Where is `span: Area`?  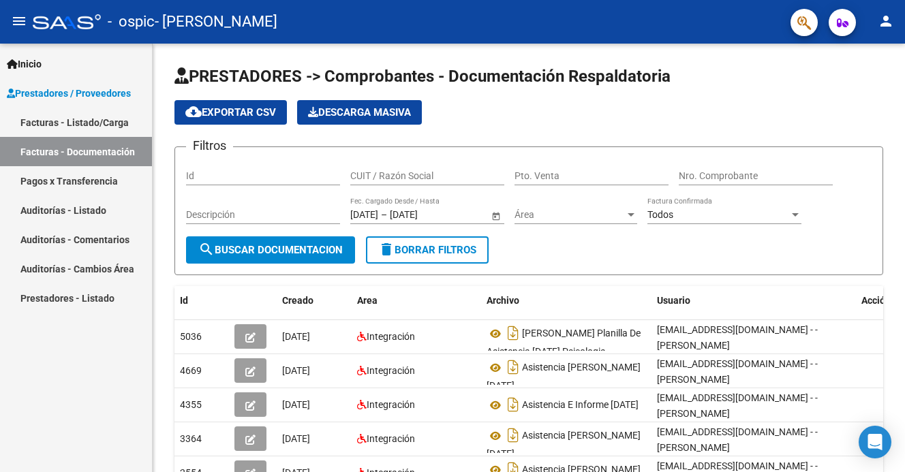
span: Area is located at coordinates (367, 300).